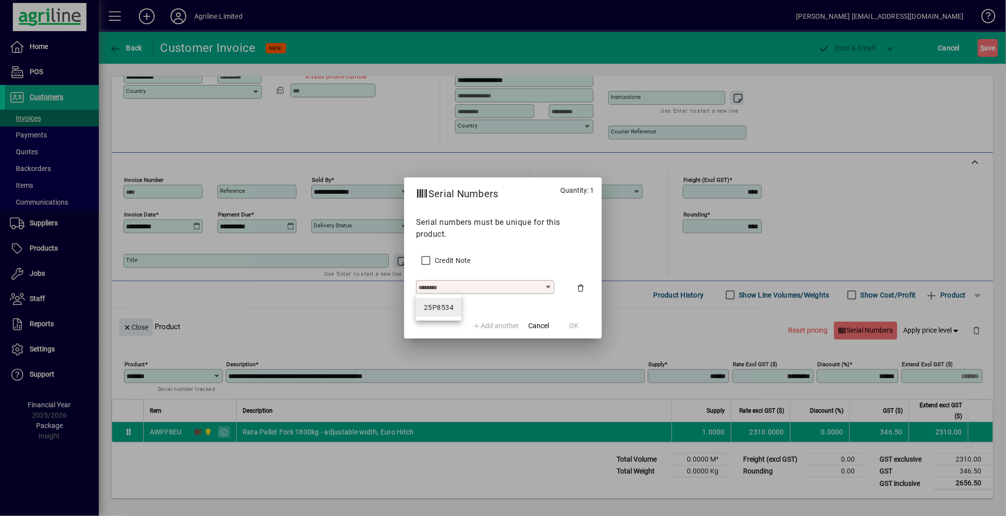  I want to click on p: Serial numbers must be unique for this product., so click(503, 228).